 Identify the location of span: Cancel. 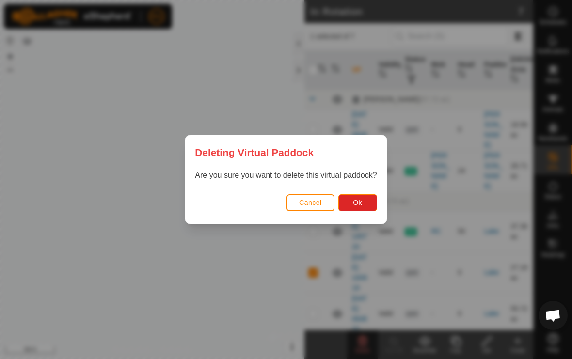
(310, 203).